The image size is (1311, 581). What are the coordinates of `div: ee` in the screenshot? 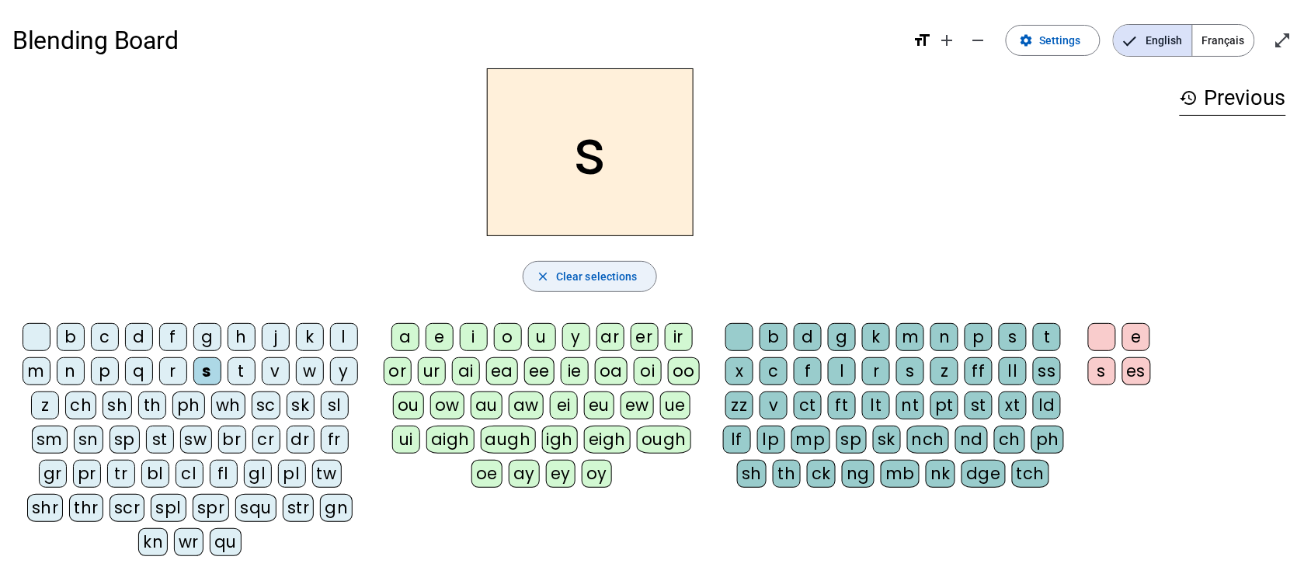 It's located at (539, 371).